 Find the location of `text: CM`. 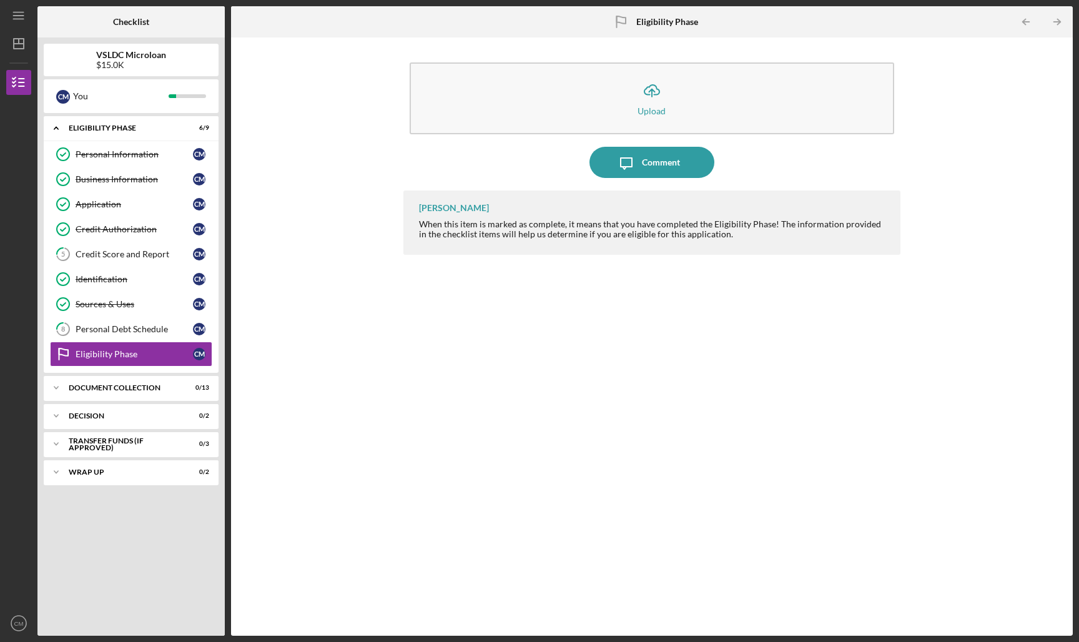

text: CM is located at coordinates (19, 623).